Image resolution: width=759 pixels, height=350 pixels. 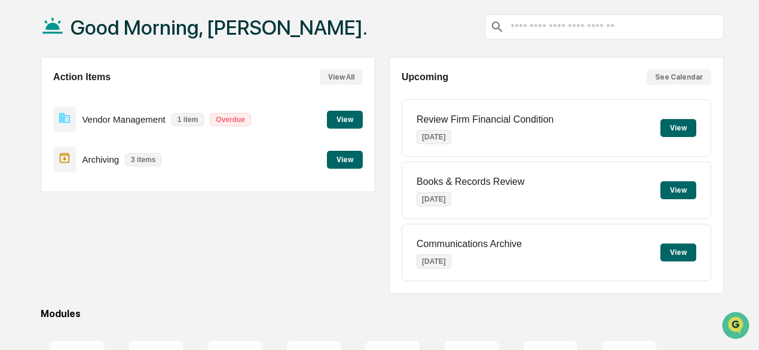 What do you see at coordinates (44, 156) in the screenshot?
I see `a: 🖐️Preclearance` at bounding box center [44, 156].